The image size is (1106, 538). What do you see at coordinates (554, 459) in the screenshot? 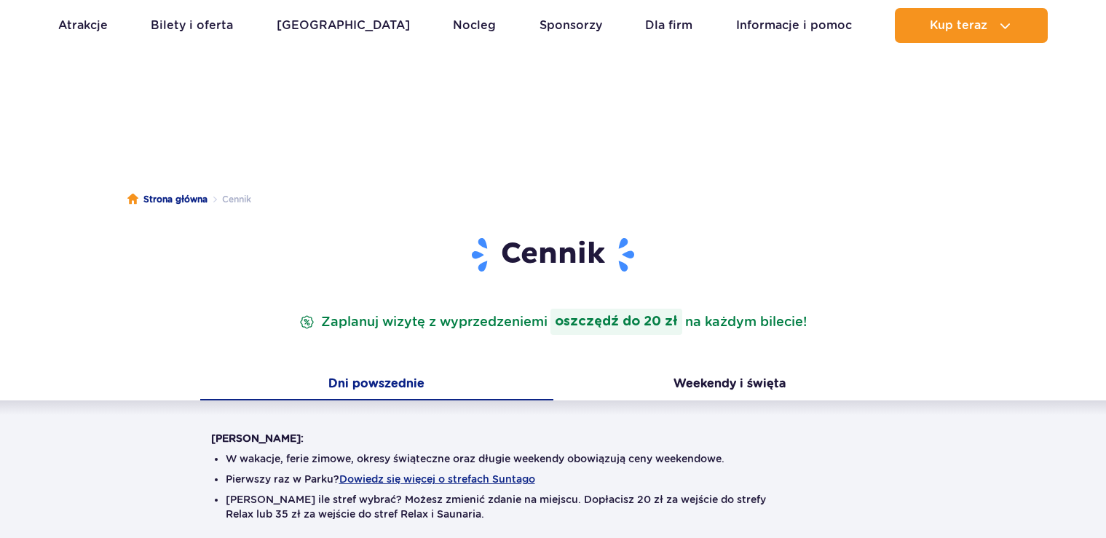
I see `li: W wakacje, ferie zimowe, okresy świąteczne oraz długie weekendy obowiązują ceny weekendowe.` at bounding box center [554, 459].